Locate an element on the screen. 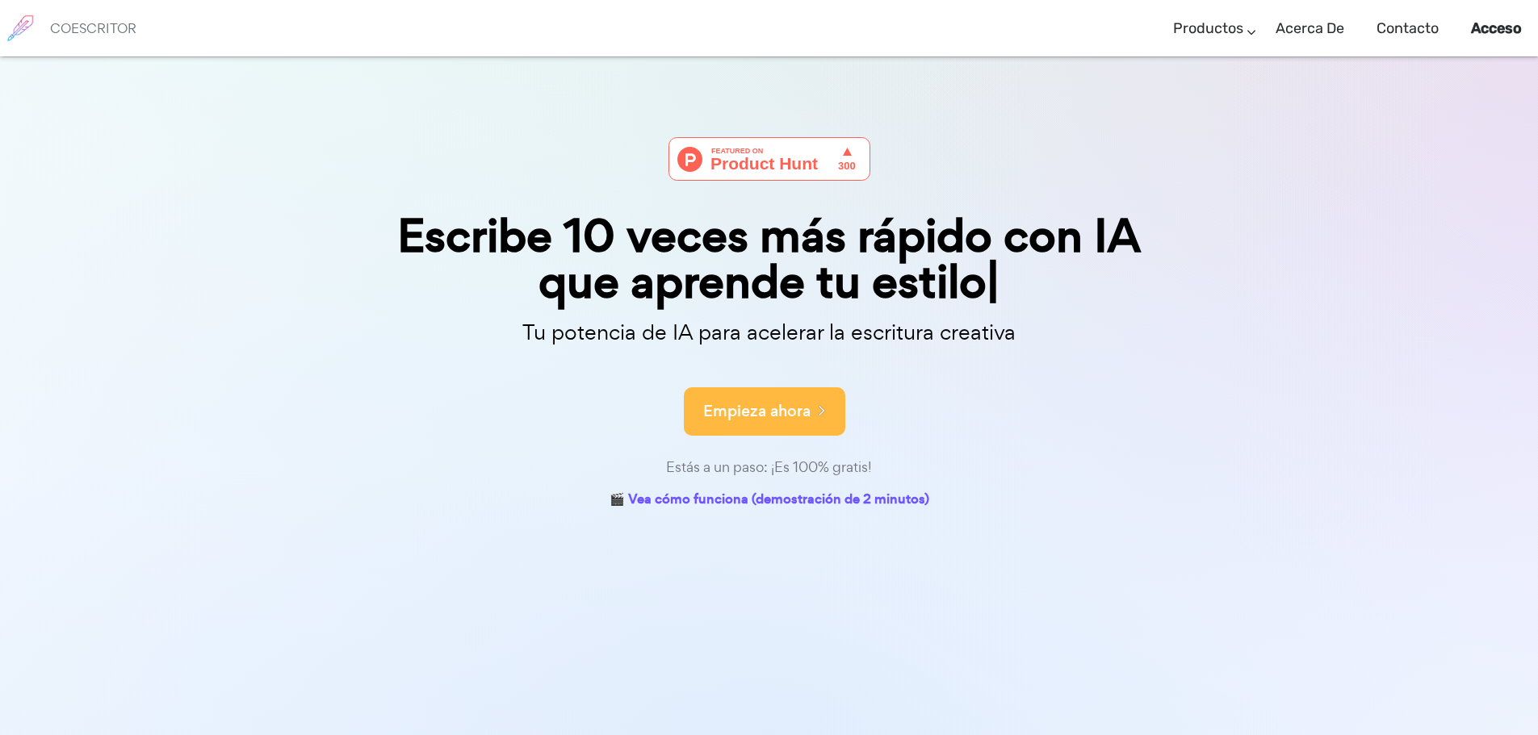  font: Contacto is located at coordinates (1407, 28).